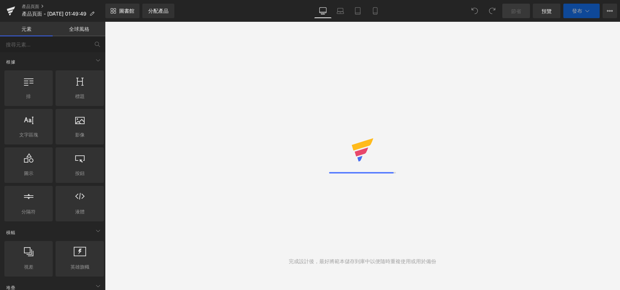 This screenshot has height=290, width=620. What do you see at coordinates (27, 29) in the screenshot?
I see `font: 元素` at bounding box center [27, 29].